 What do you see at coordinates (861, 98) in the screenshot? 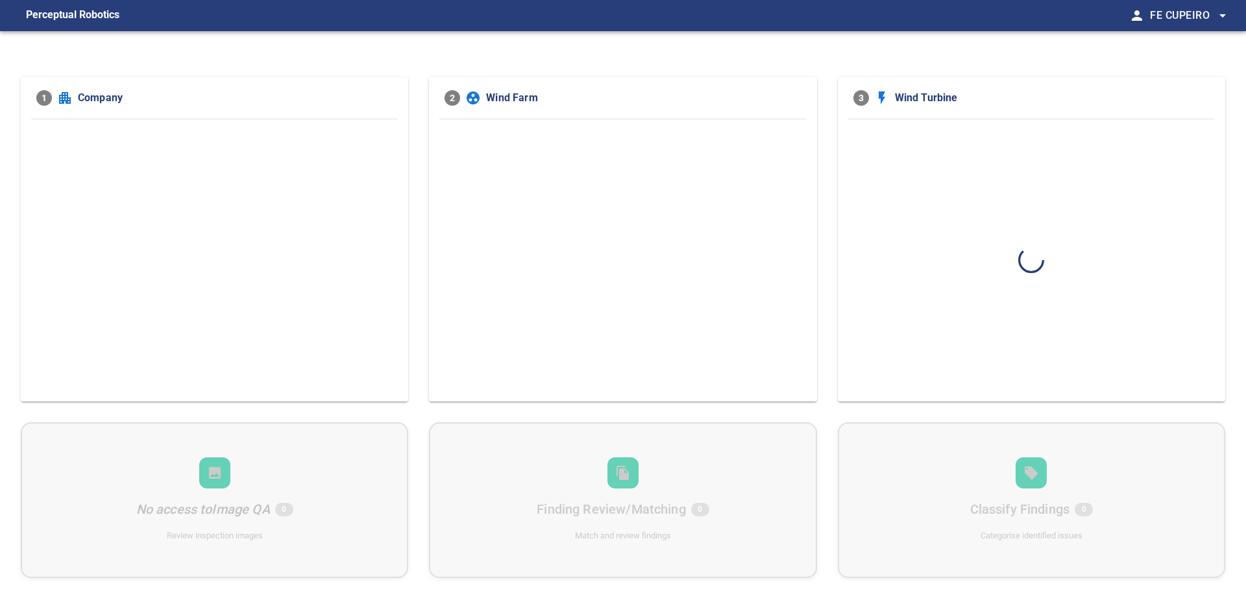
I see `span: 3` at bounding box center [861, 98].